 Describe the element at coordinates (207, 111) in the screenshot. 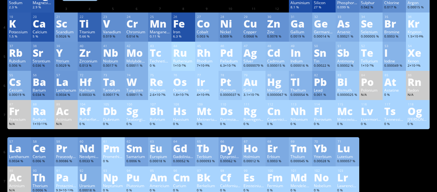

I see `div: Mt` at that location.